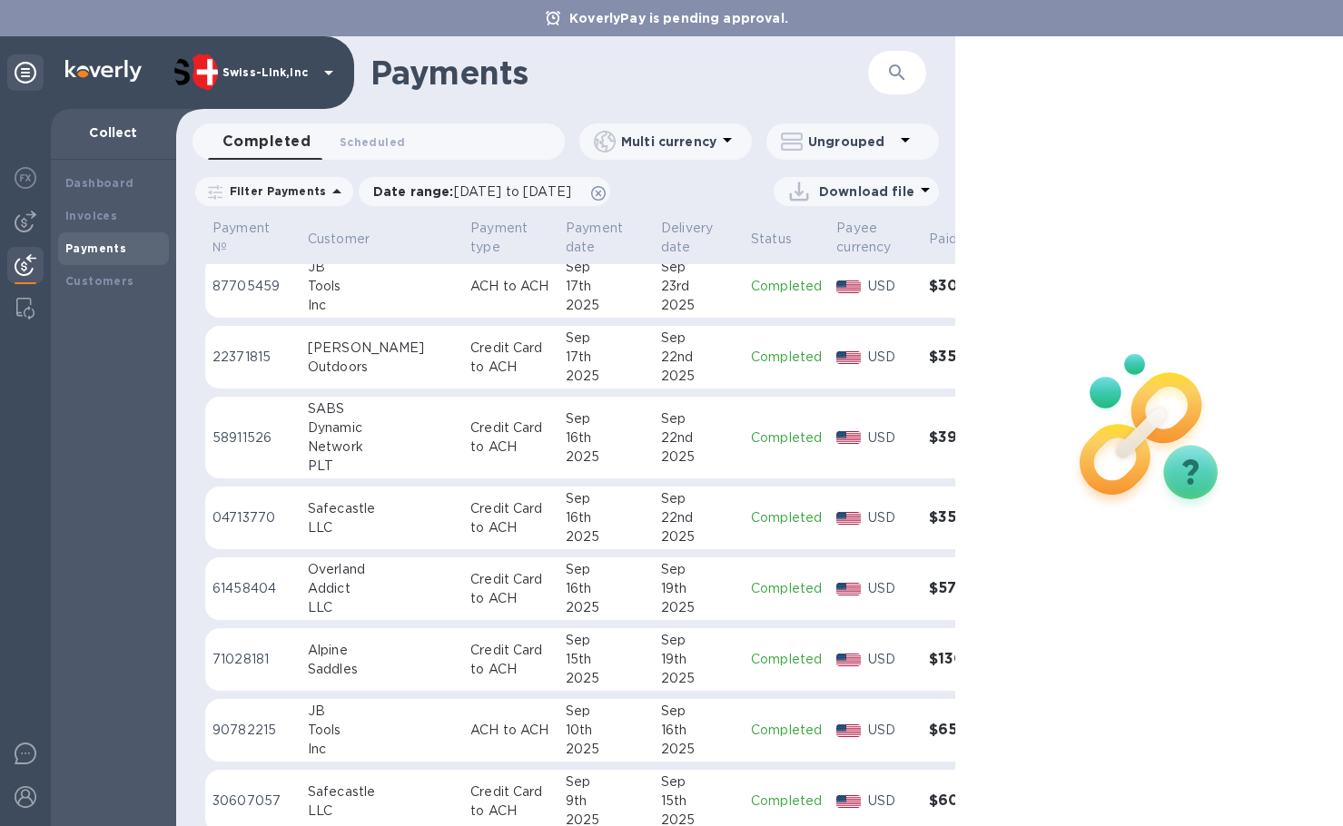 The image size is (1343, 826). I want to click on h3: $130.00, so click(966, 659).